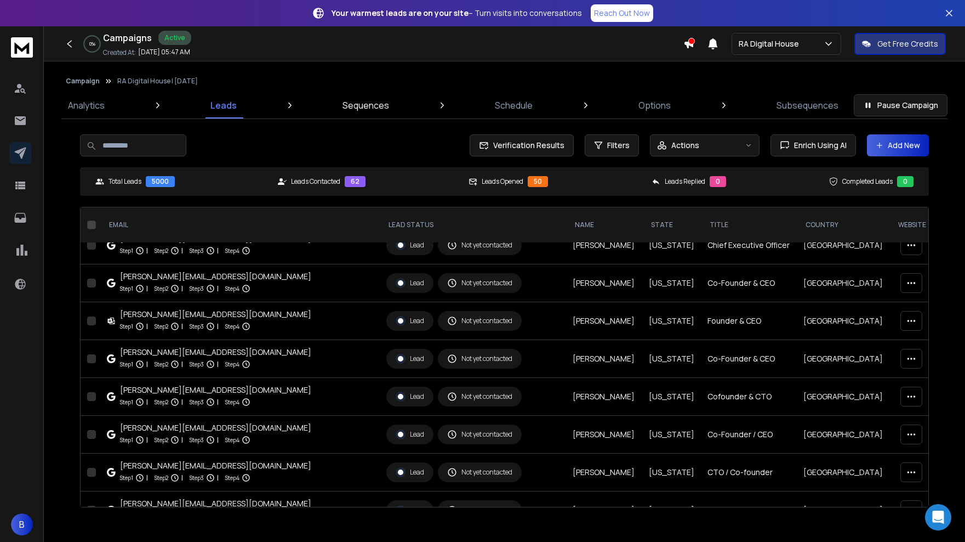  What do you see at coordinates (473, 225) in the screenshot?
I see `th: LEAD STATUS` at bounding box center [473, 225].